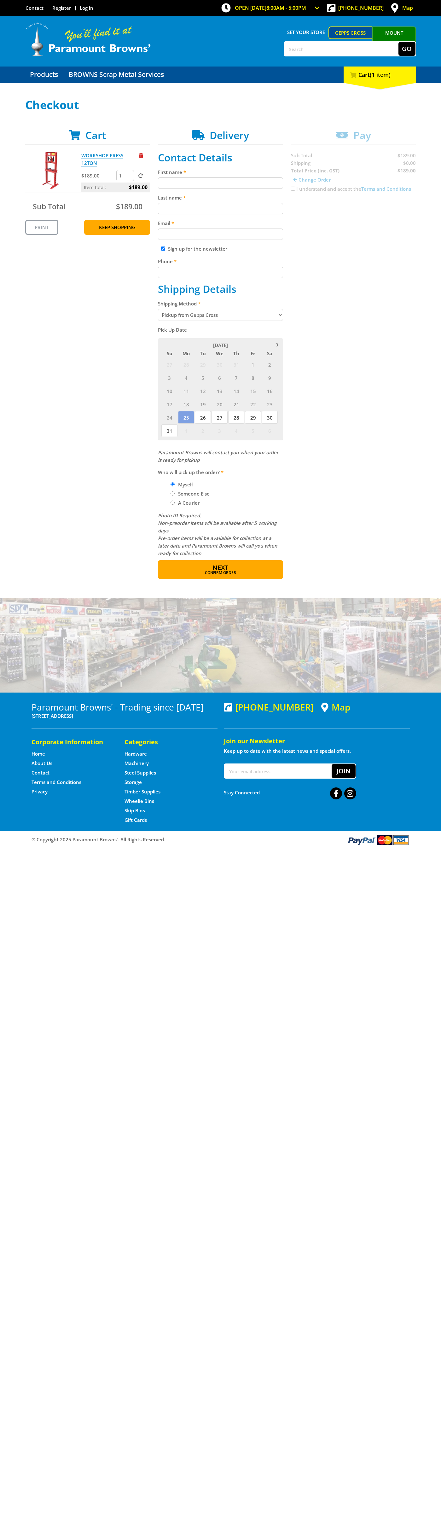 The image size is (441, 1532). I want to click on span: 15, so click(253, 391).